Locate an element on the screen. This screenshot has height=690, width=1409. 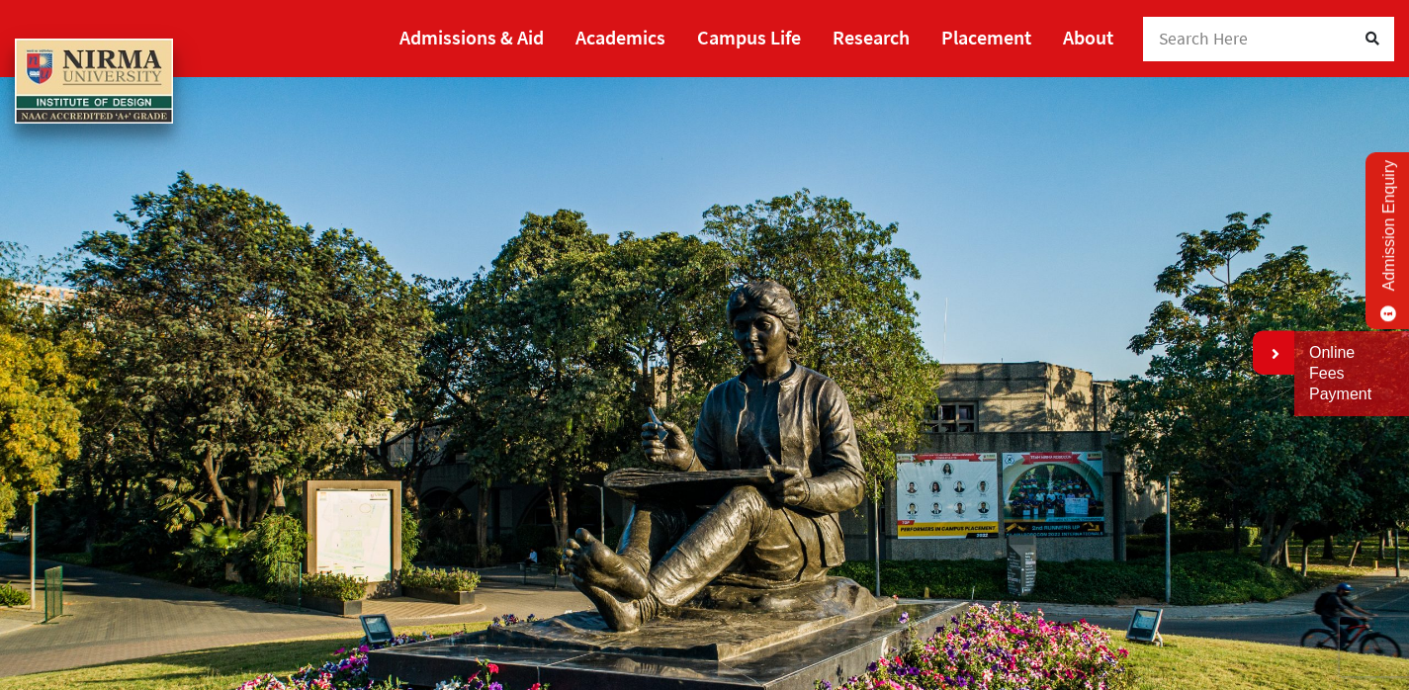
a: Placement is located at coordinates (986, 37).